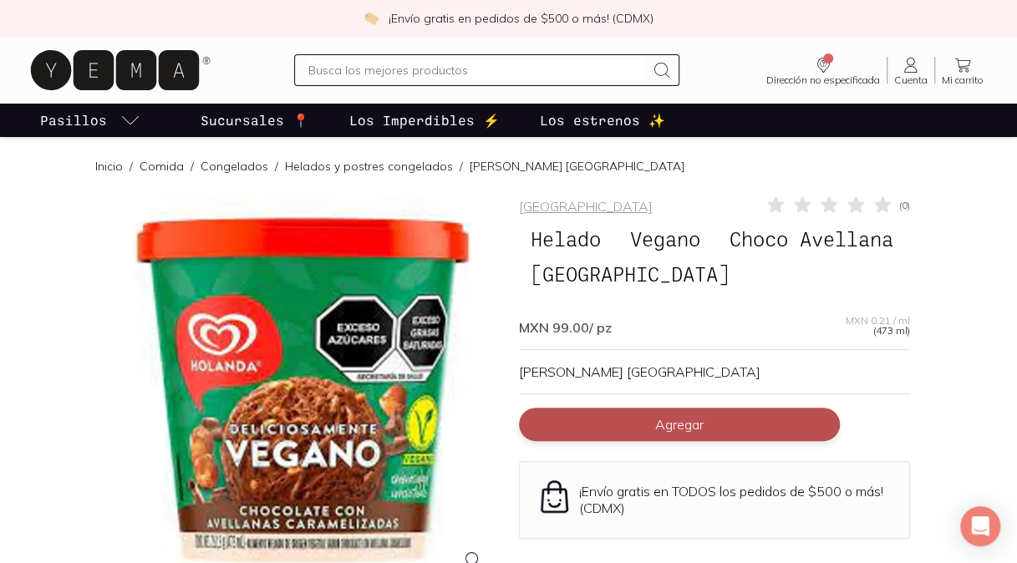 Image resolution: width=1017 pixels, height=563 pixels. What do you see at coordinates (425, 120) in the screenshot?
I see `a: Los Imperdibles ⚡️` at bounding box center [425, 120].